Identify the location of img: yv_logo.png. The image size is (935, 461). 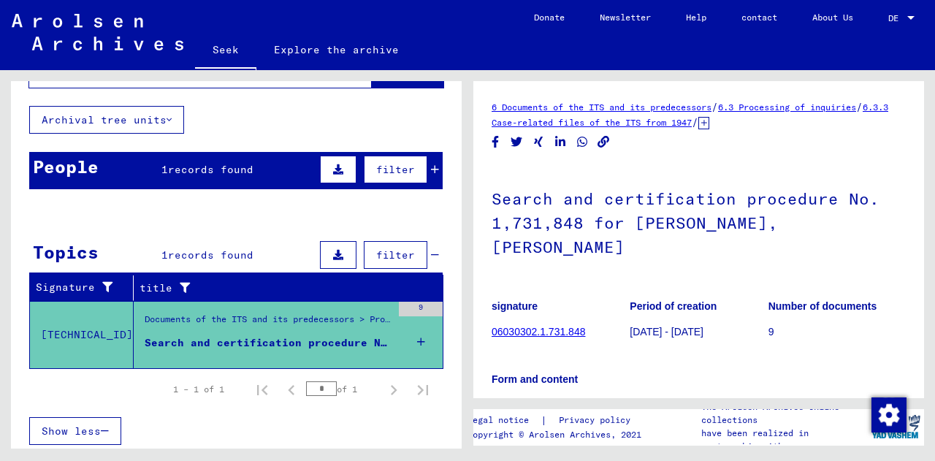
(895, 426).